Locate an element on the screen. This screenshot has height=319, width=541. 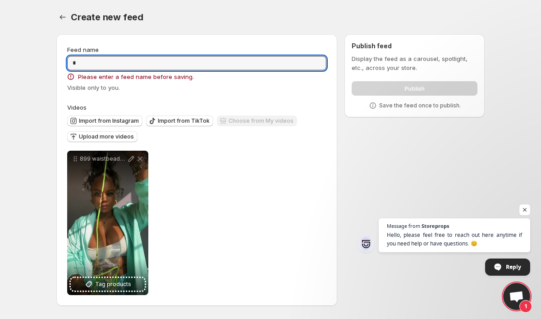
span: Storeprops is located at coordinates (435, 226).